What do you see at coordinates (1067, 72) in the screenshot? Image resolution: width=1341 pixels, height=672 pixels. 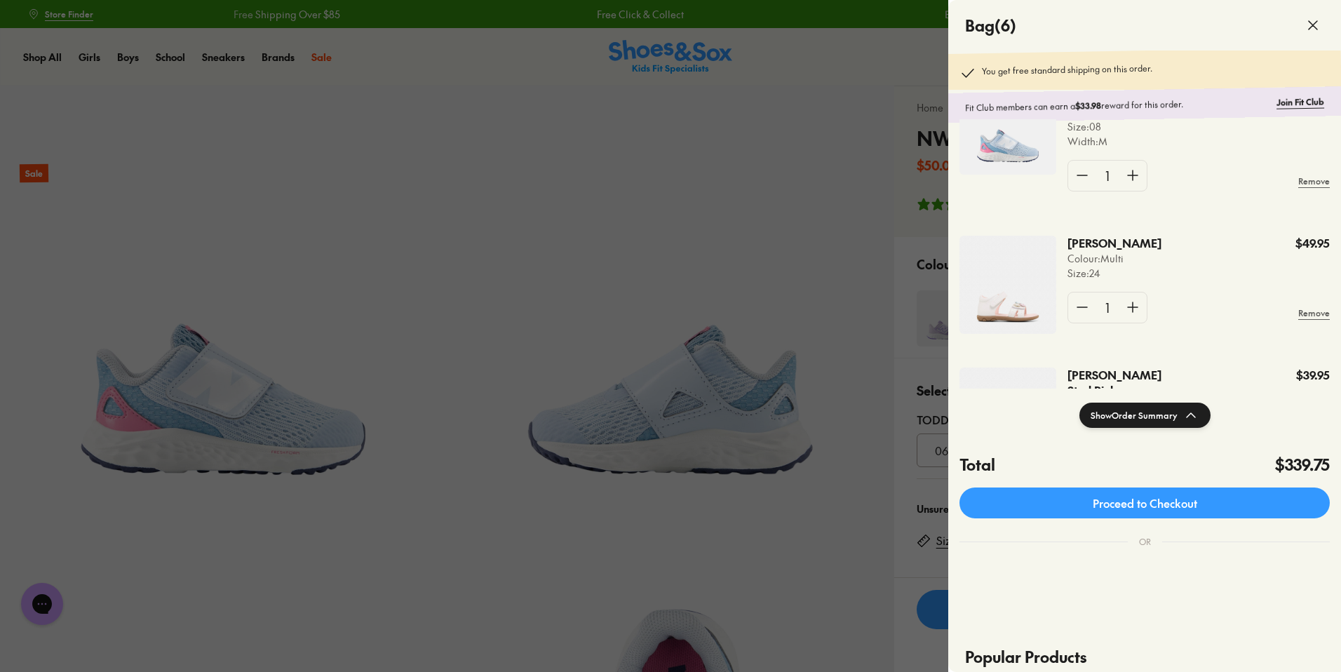 I see `p: You get free standard shipping on this order.` at bounding box center [1067, 72].